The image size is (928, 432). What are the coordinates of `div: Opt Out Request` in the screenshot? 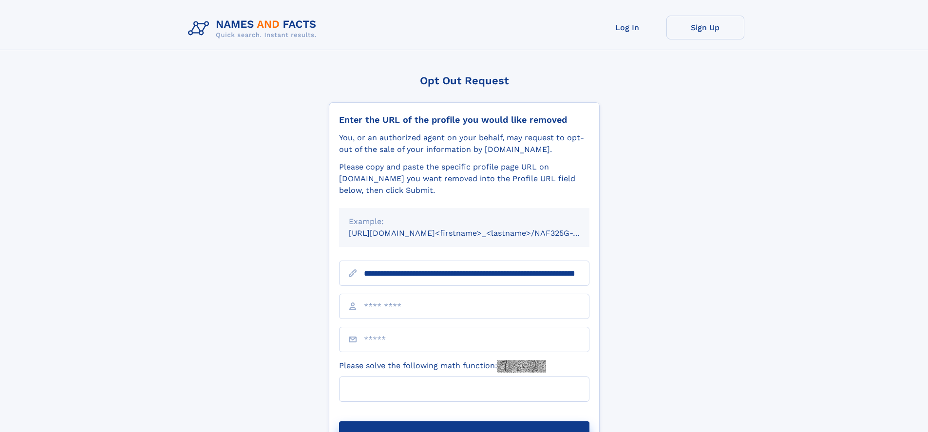 It's located at (464, 80).